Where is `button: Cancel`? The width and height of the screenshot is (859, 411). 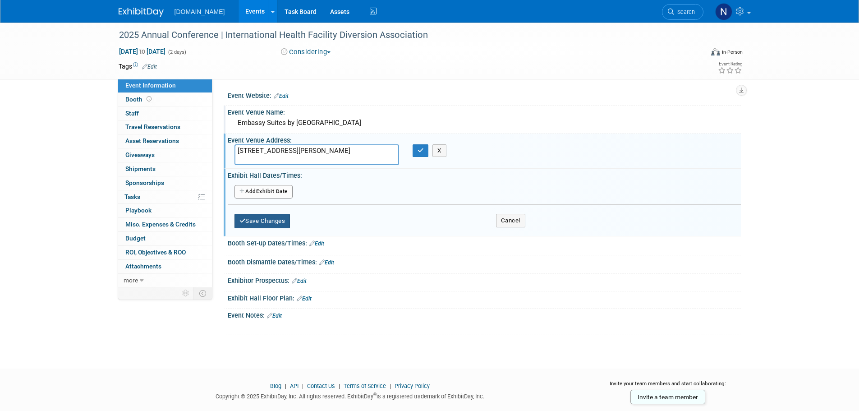
button: Cancel is located at coordinates (511, 221).